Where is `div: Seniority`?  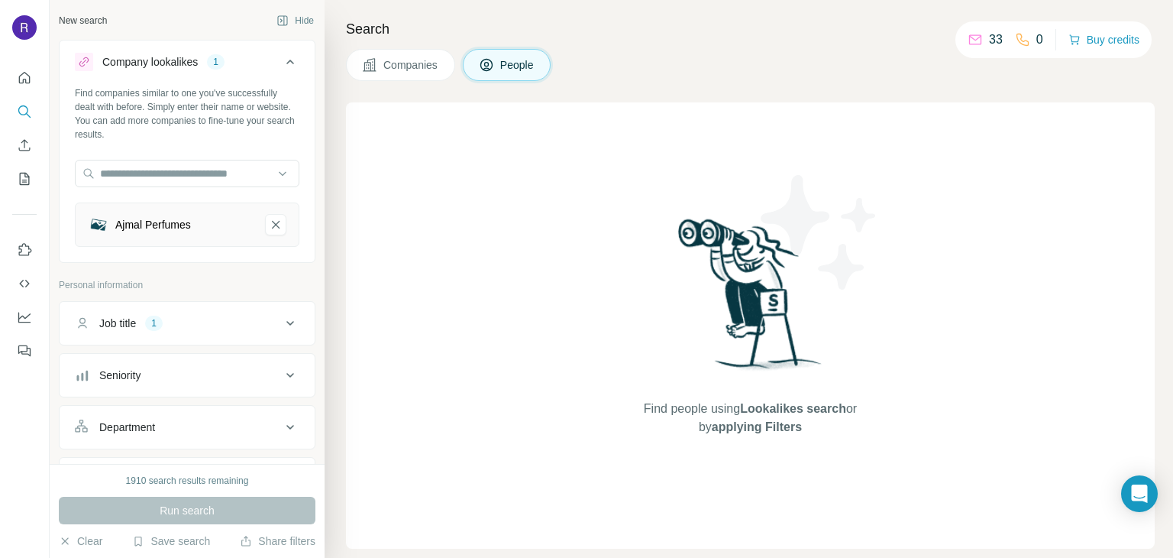 div: Seniority is located at coordinates (120, 375).